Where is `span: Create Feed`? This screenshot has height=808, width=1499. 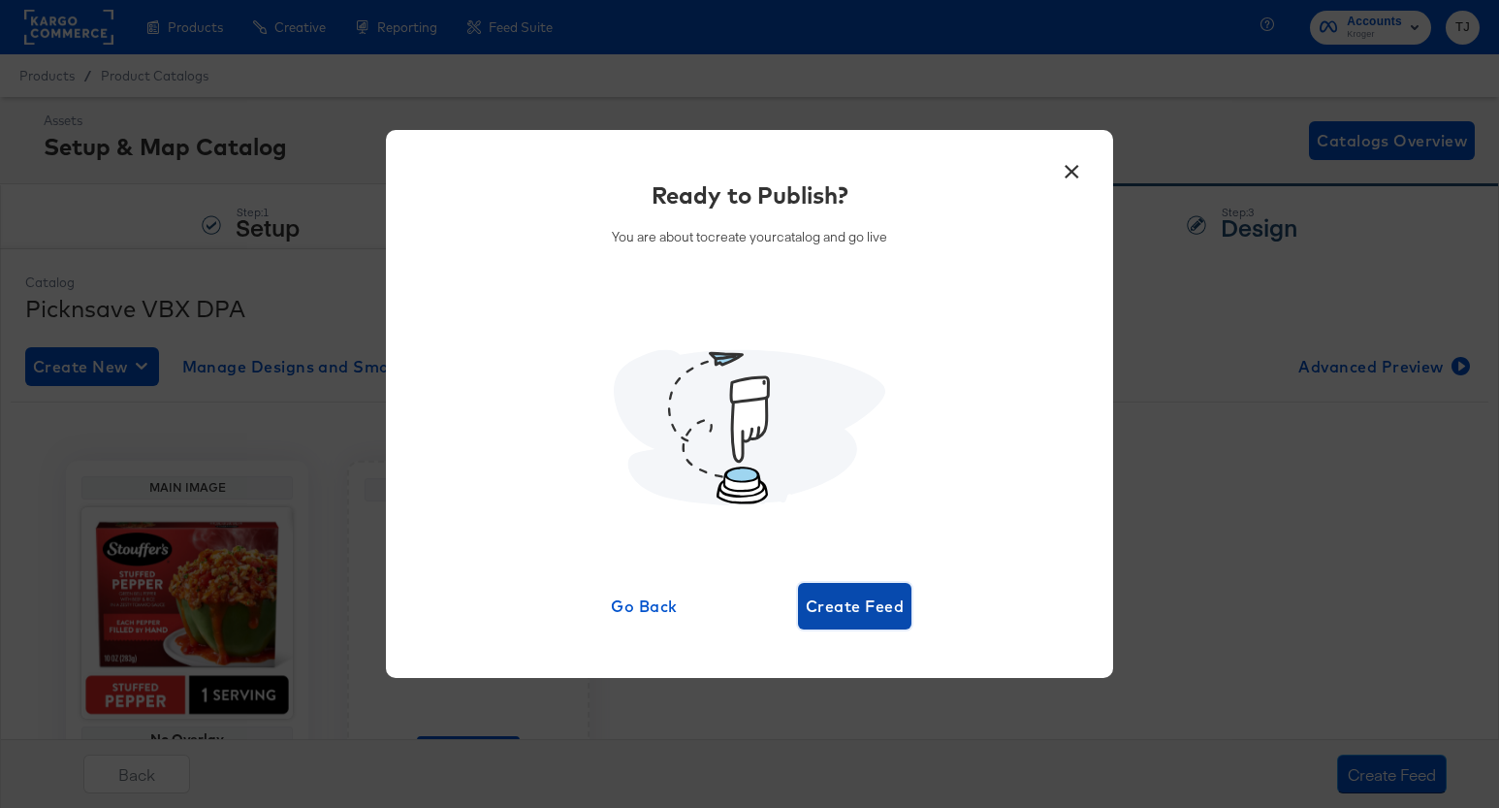 span: Create Feed is located at coordinates (854, 606).